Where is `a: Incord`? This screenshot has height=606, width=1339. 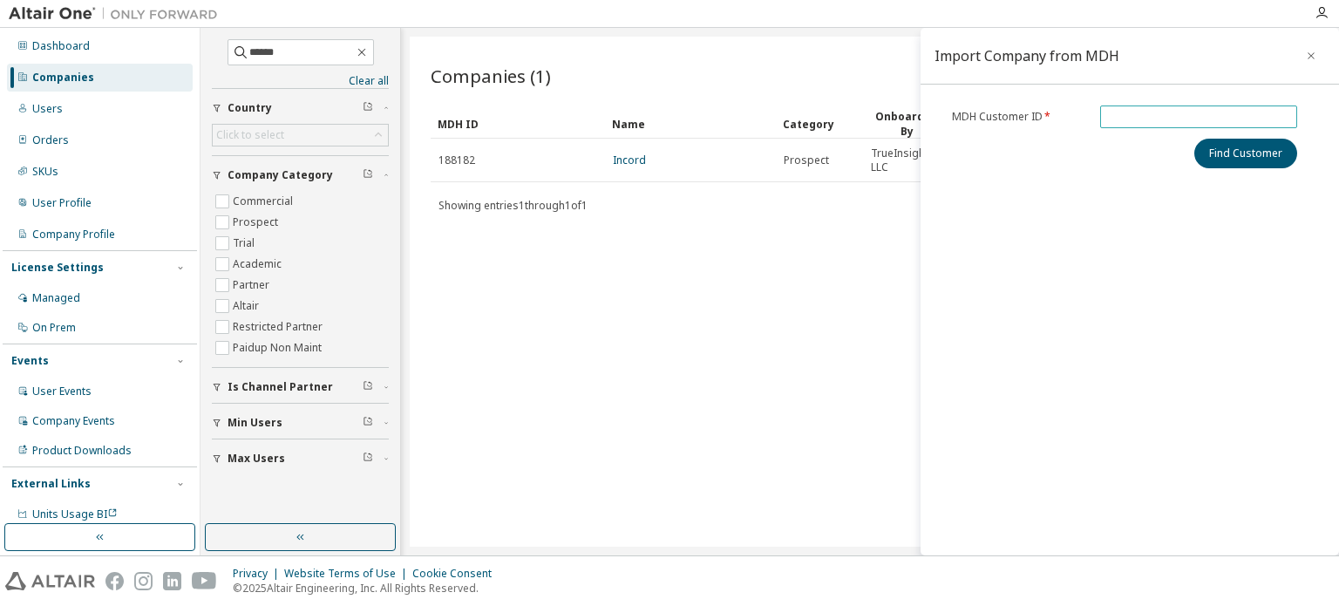 a: Incord is located at coordinates (630, 160).